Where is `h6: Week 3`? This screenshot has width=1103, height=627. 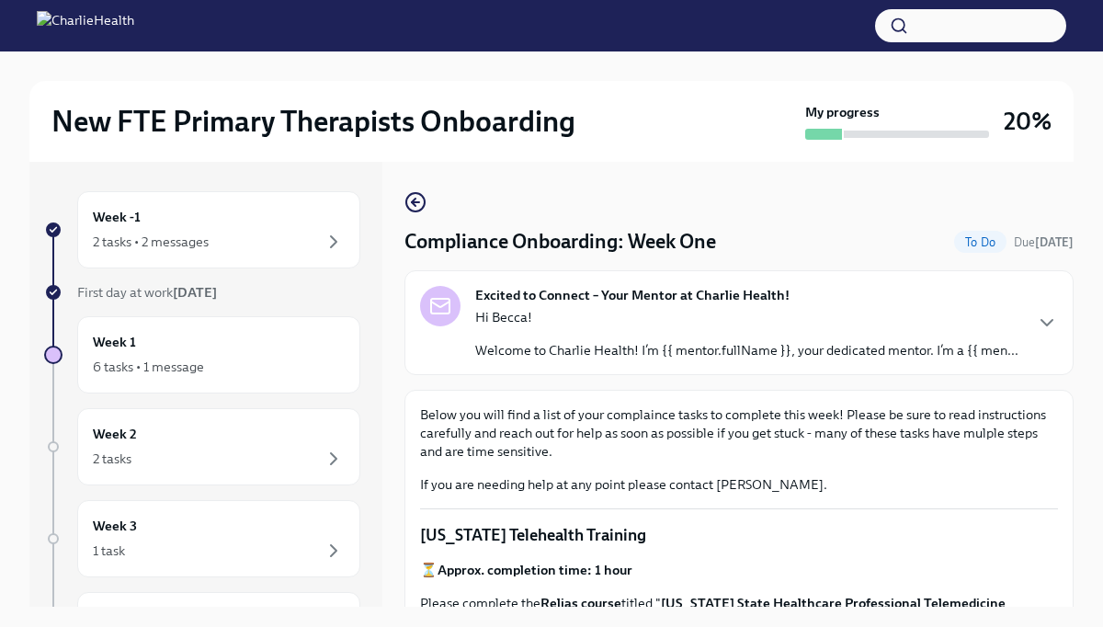
h6: Week 3 is located at coordinates (115, 526).